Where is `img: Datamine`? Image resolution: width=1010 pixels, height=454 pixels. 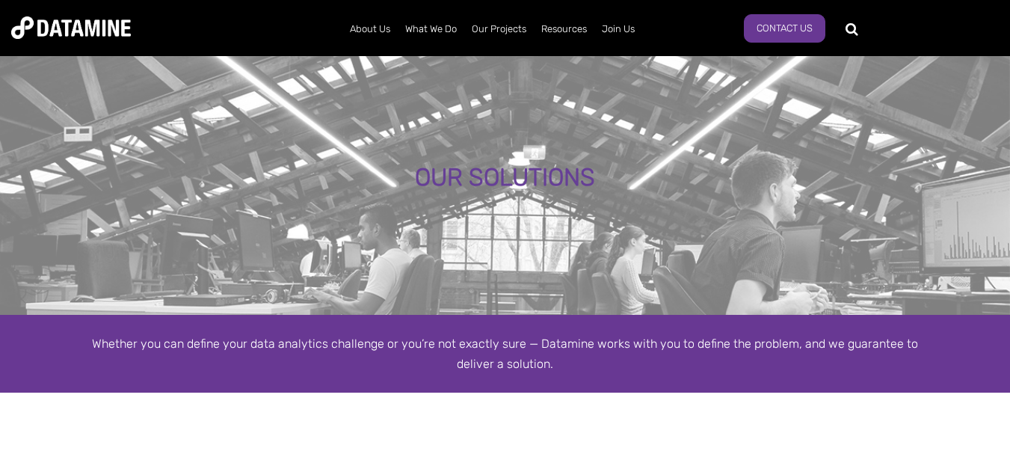
img: Datamine is located at coordinates (71, 28).